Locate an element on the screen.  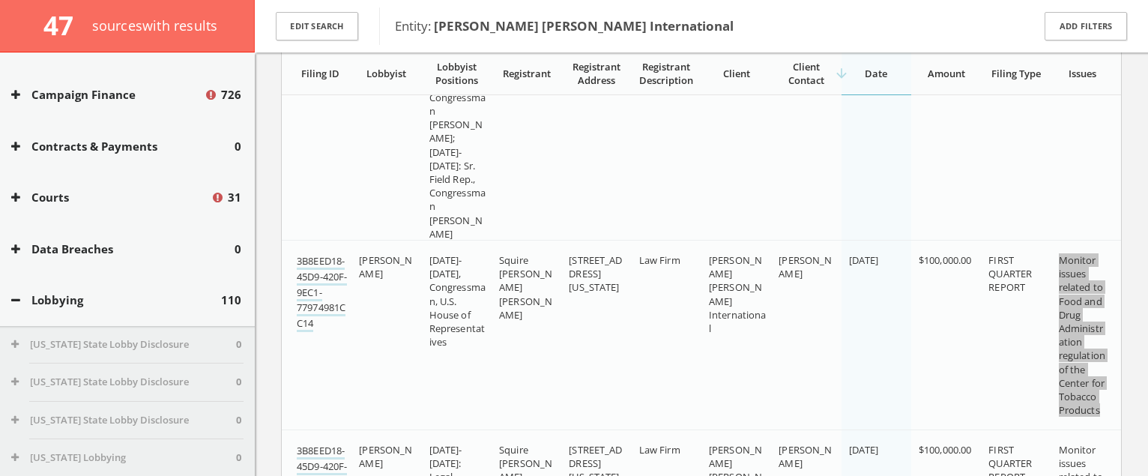
span: Registrant is located at coordinates (527, 73).